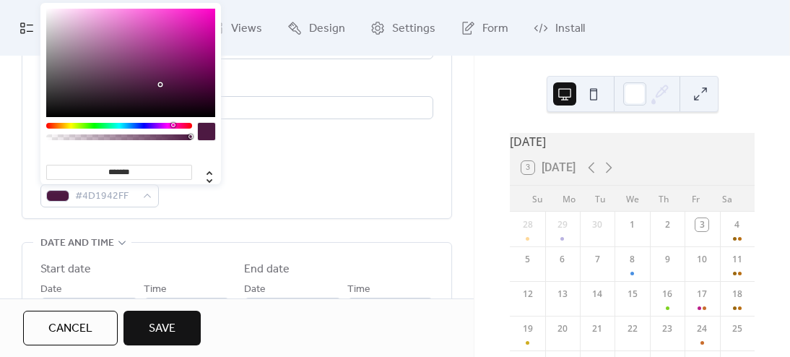 Image resolution: width=790 pixels, height=357 pixels. Describe the element at coordinates (56, 27) in the screenshot. I see `a: My Events` at that location.